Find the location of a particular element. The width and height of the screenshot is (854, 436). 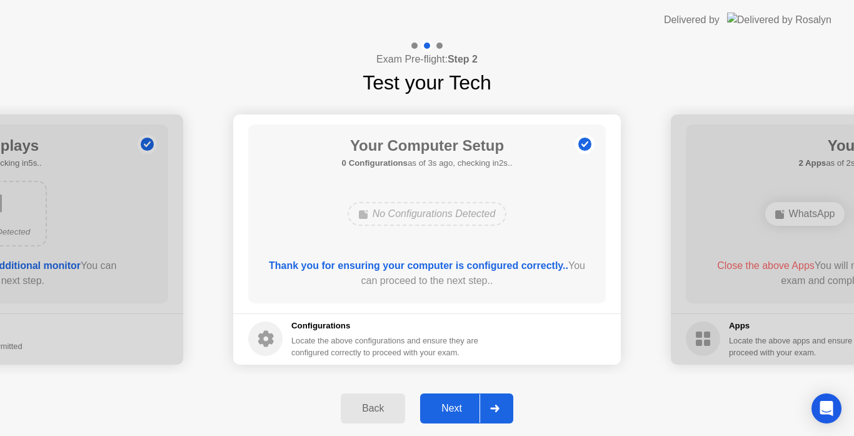

b: Step 2 is located at coordinates (463, 59).